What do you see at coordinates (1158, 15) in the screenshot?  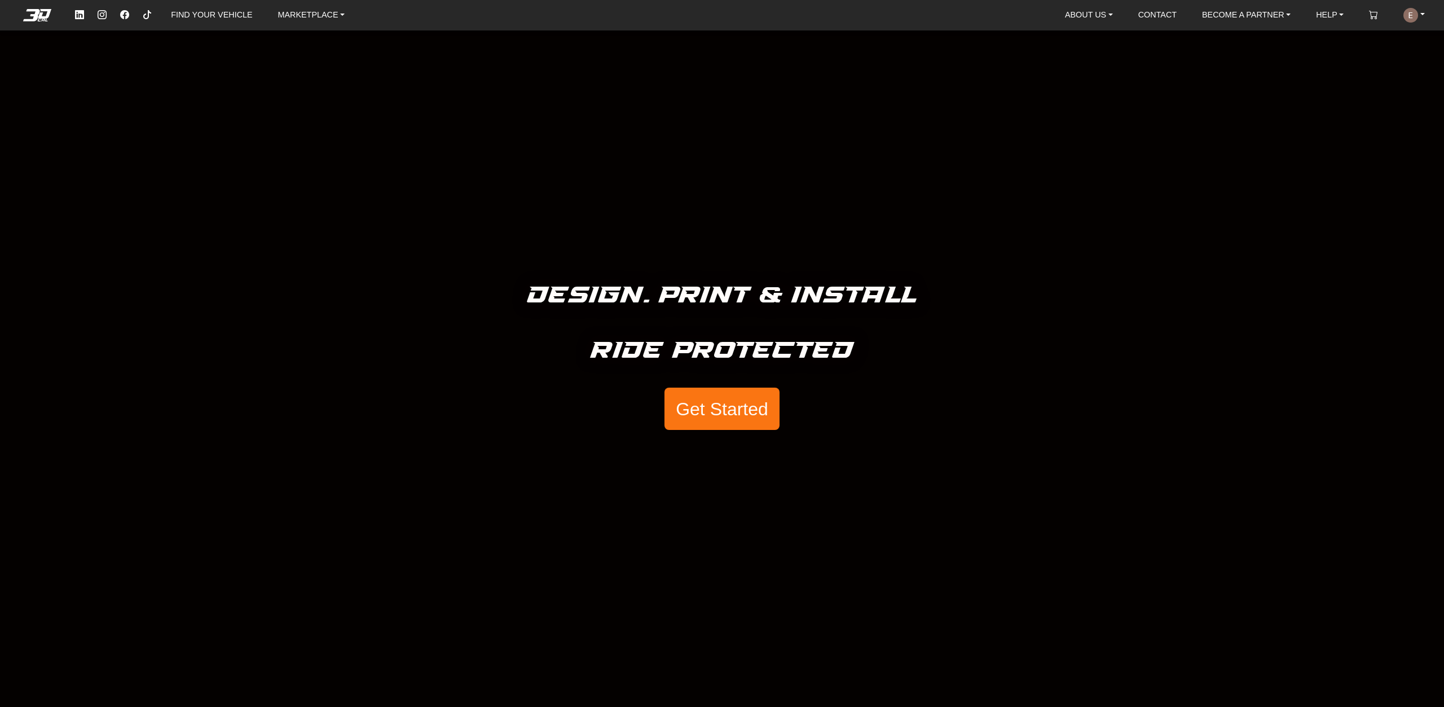 I see `a: CONTACT` at bounding box center [1158, 15].